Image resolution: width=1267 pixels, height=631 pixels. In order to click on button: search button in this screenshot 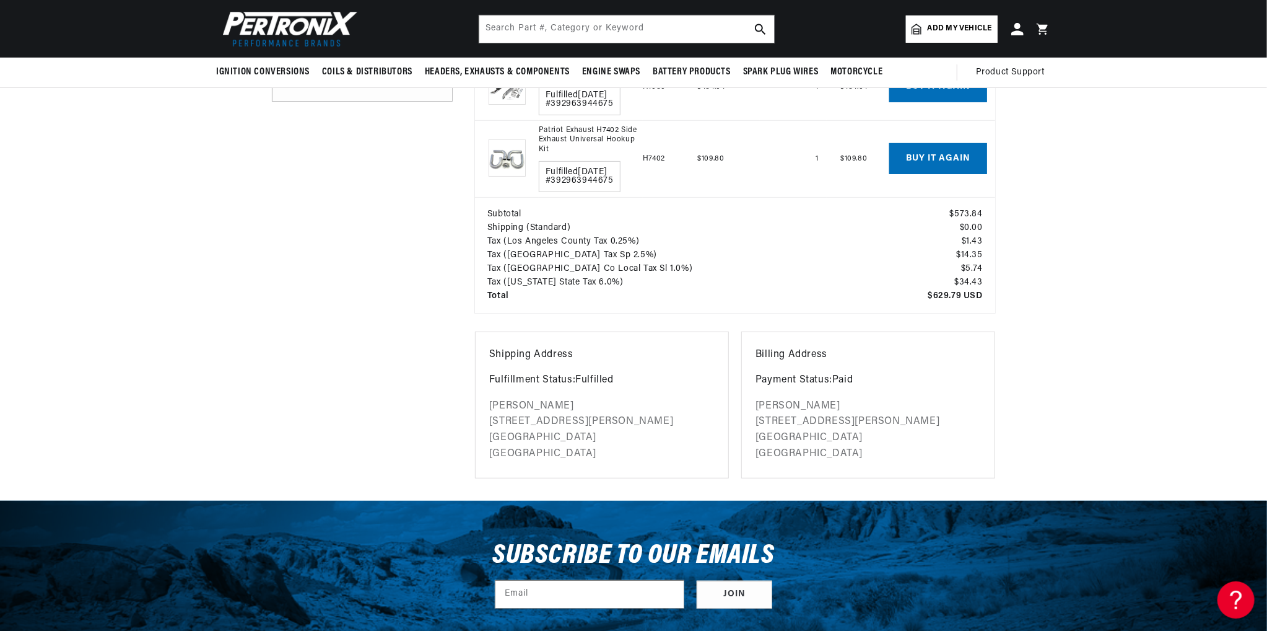, I will do `click(761, 29)`.